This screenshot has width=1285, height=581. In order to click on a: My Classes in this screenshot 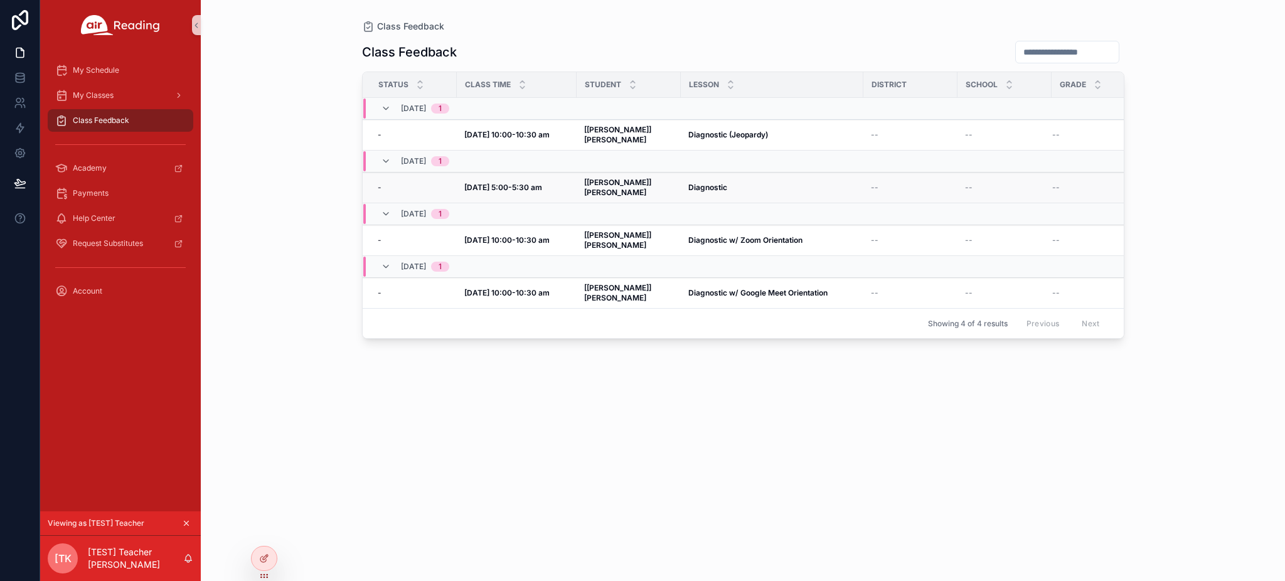, I will do `click(120, 95)`.